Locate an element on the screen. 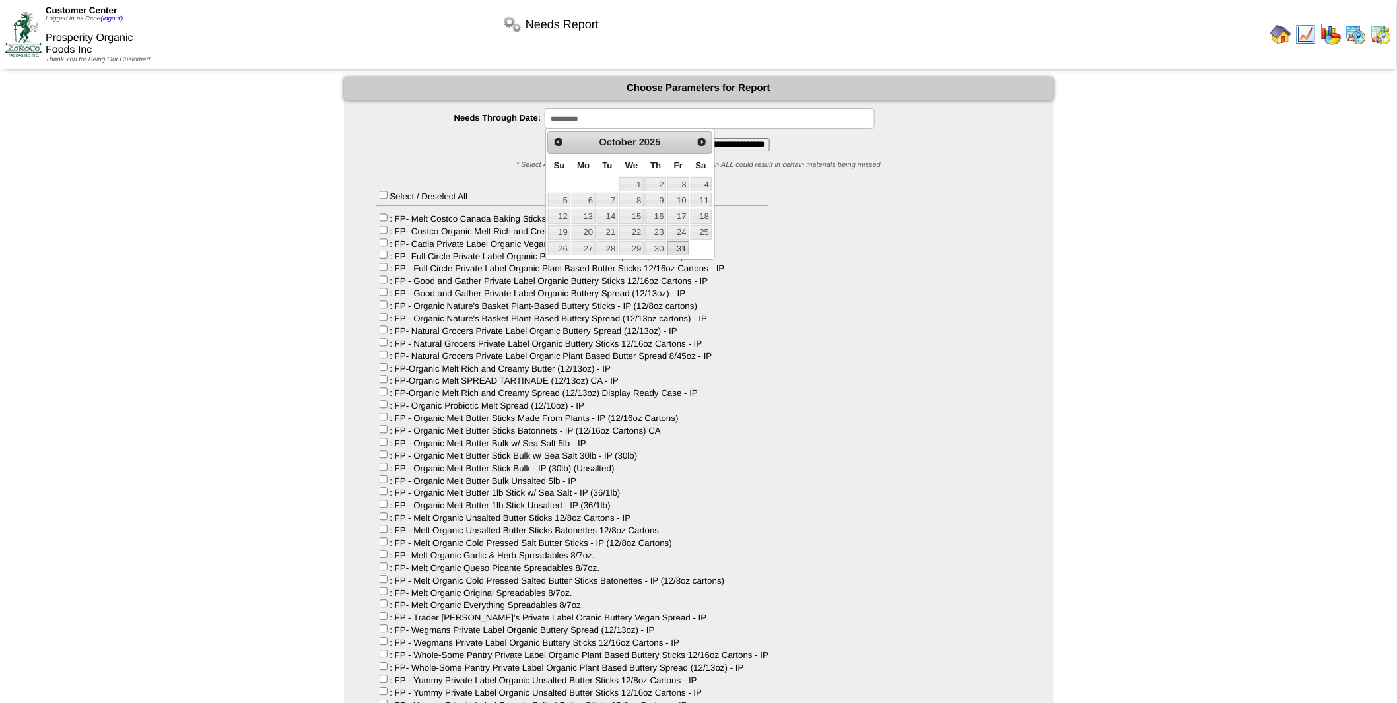 The width and height of the screenshot is (1397, 703). a: 30 is located at coordinates (656, 248).